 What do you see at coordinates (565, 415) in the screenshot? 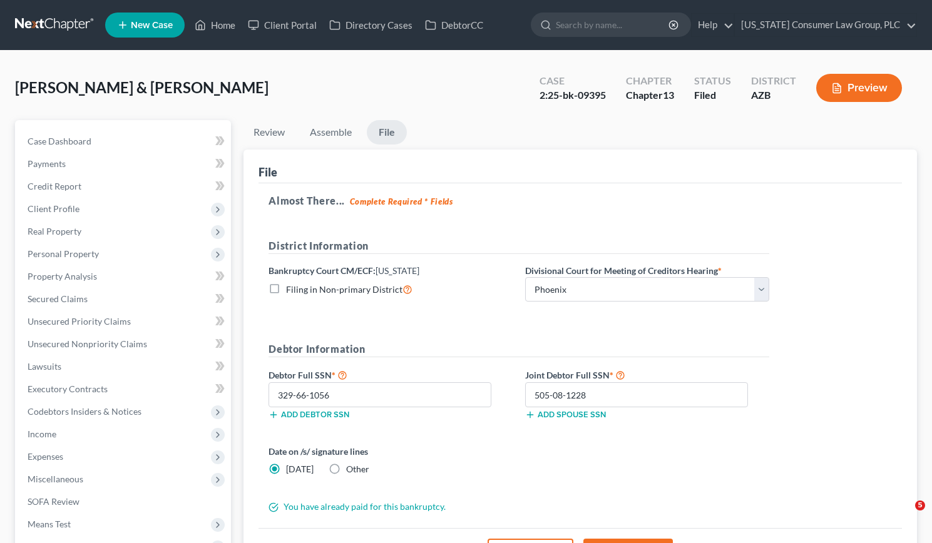
I see `button: Add spouse SSN` at bounding box center [565, 415].